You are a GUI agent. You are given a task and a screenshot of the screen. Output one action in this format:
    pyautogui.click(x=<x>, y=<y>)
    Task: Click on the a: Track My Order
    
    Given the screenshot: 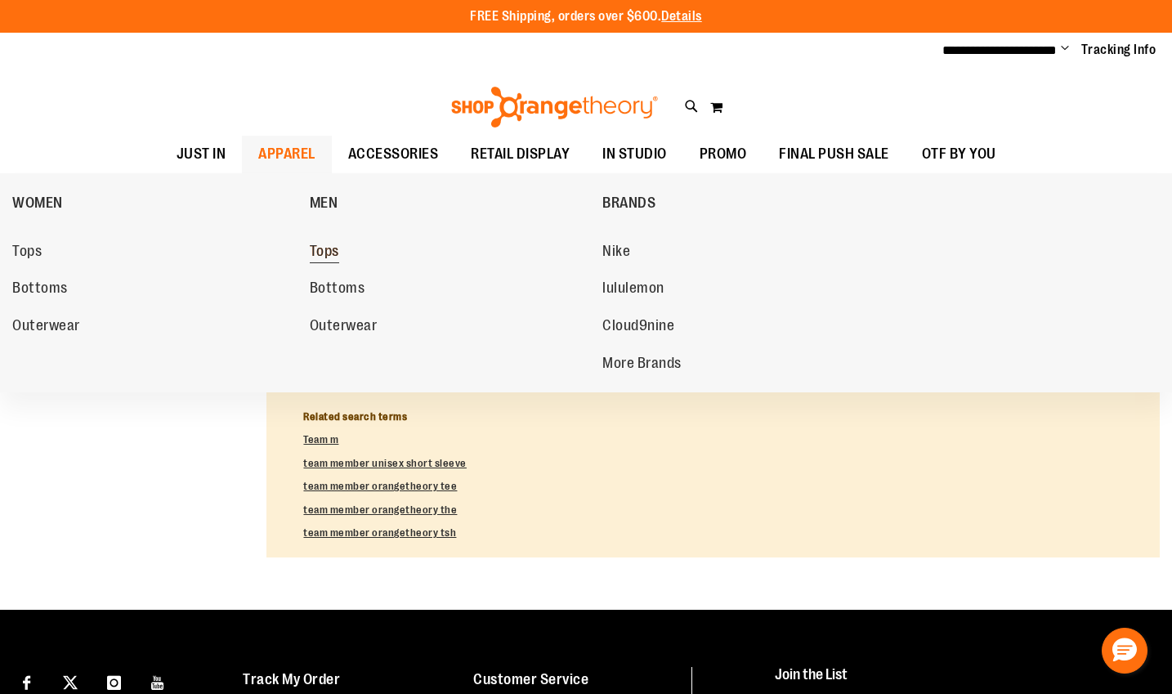 What is the action you would take?
    pyautogui.click(x=291, y=679)
    